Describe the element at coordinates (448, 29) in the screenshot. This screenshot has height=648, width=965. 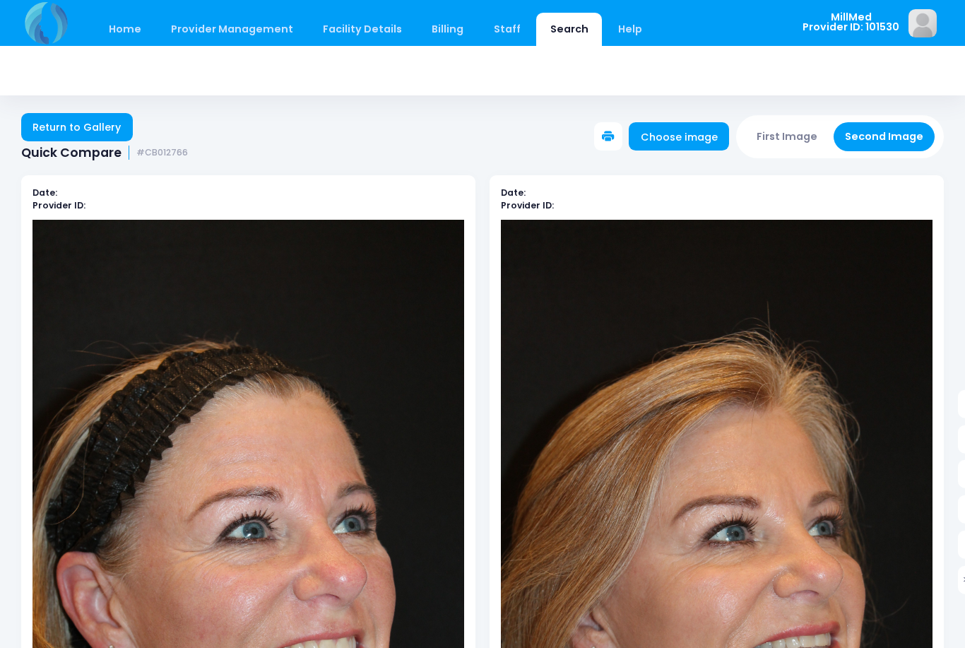
I see `a: Billing` at that location.